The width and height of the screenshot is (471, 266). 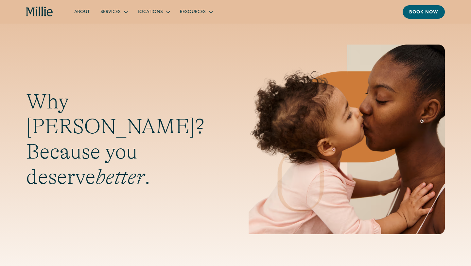 I want to click on a: Book now, so click(x=424, y=12).